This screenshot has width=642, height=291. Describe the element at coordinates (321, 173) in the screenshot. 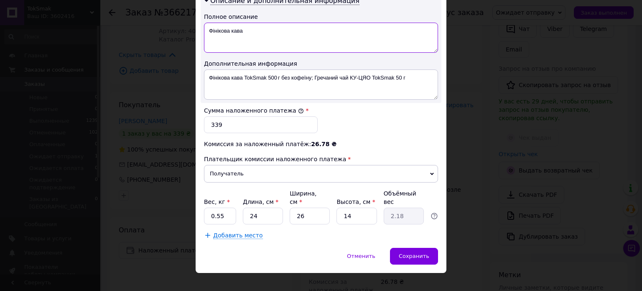

I see `span: Получатель` at that location.